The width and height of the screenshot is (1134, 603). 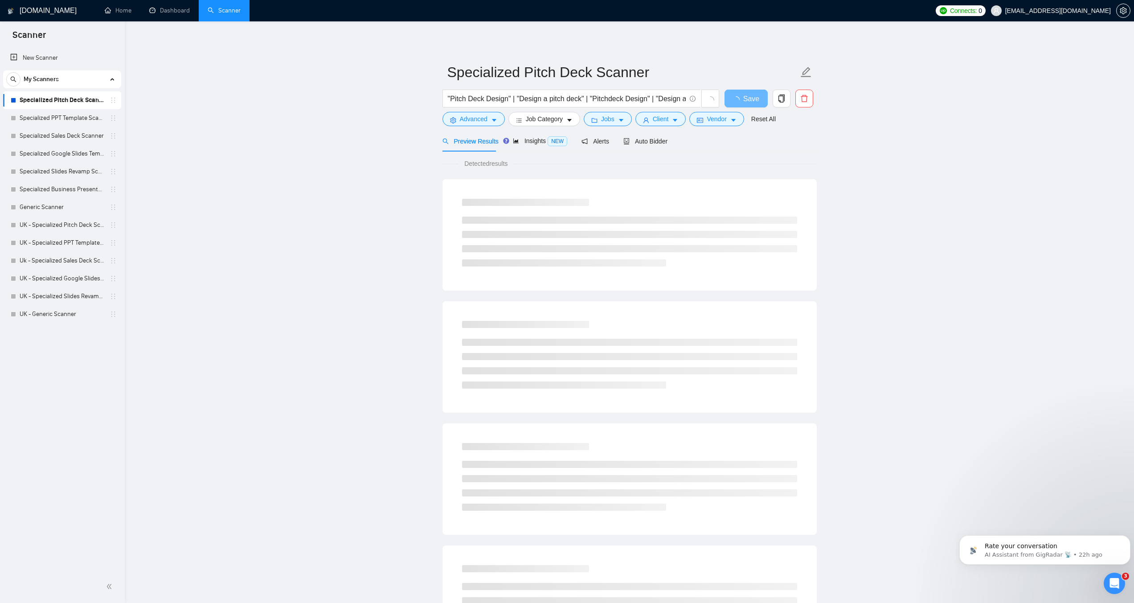 What do you see at coordinates (11, 11) in the screenshot?
I see `img: logo` at bounding box center [11, 11].